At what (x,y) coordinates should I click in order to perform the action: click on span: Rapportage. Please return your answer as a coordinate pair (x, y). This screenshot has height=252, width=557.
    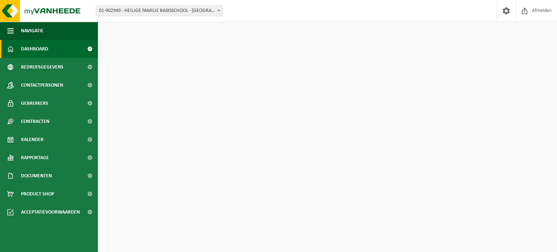
    Looking at the image, I should click on (35, 158).